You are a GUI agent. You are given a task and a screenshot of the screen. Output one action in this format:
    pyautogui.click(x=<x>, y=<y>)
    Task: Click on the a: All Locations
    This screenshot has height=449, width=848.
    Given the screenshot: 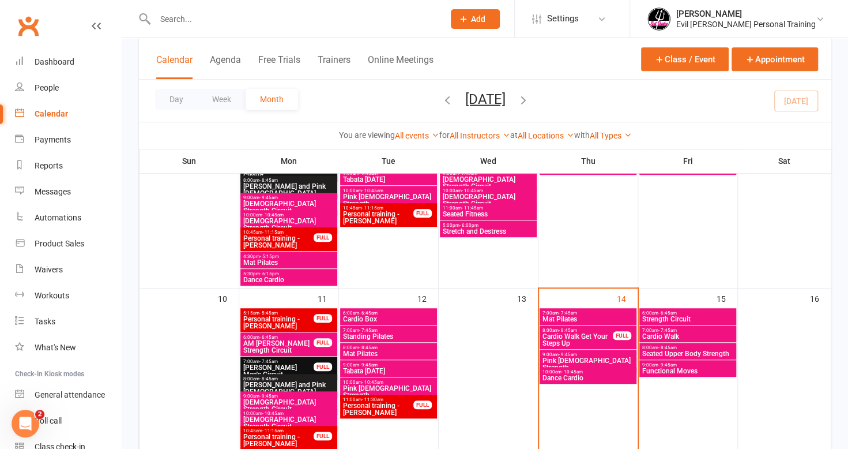 What is the action you would take?
    pyautogui.click(x=546, y=136)
    